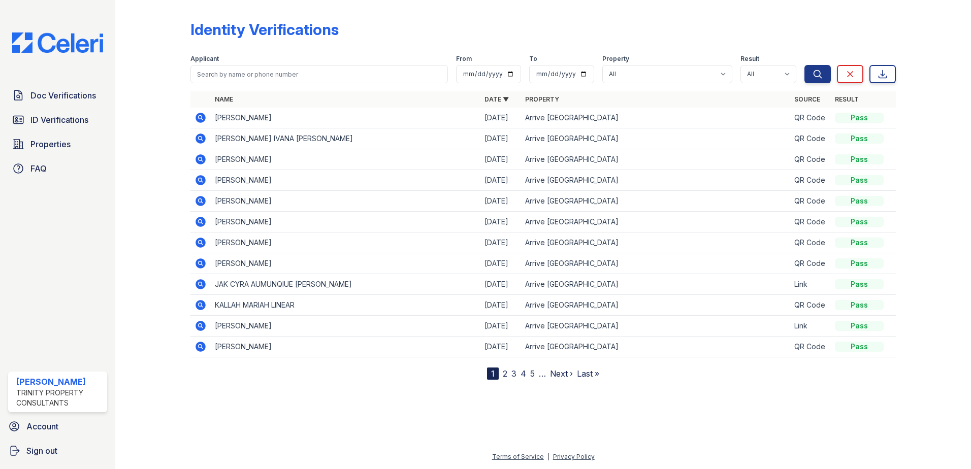 Image resolution: width=971 pixels, height=469 pixels. I want to click on div: 1, so click(493, 374).